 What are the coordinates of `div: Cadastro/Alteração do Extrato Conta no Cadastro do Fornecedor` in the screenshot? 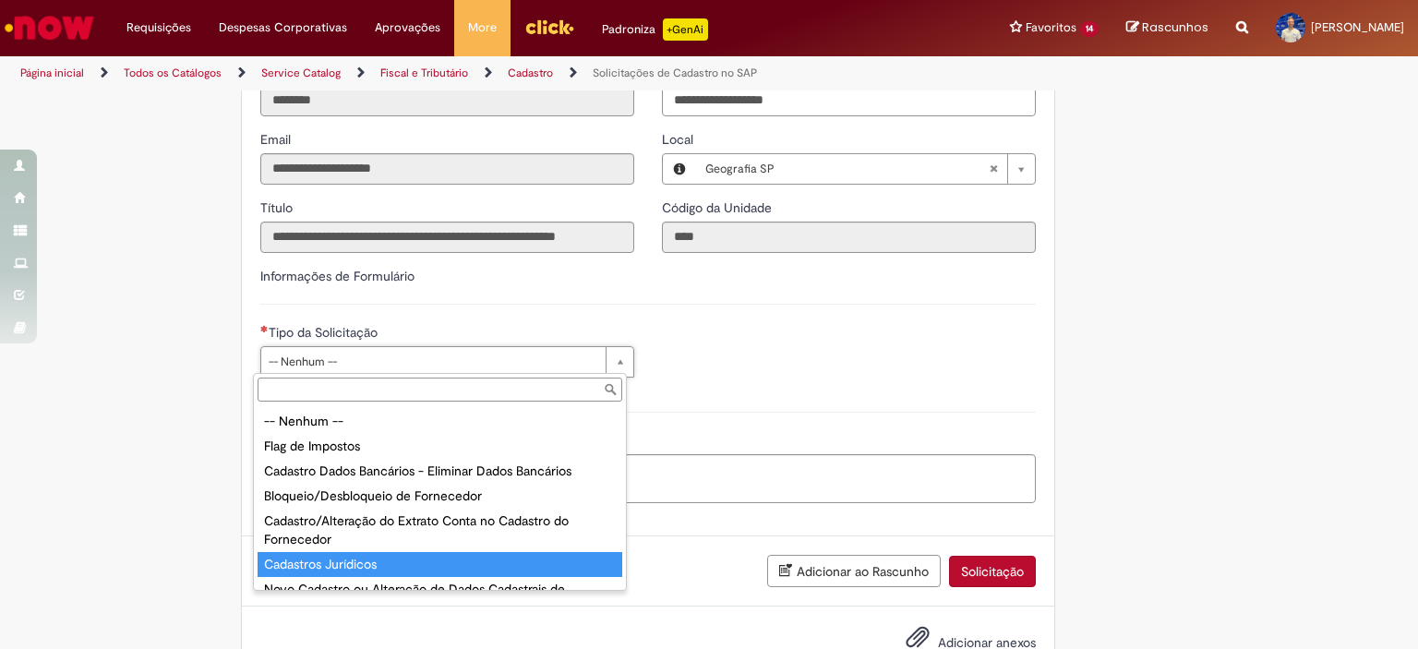 It's located at (439, 530).